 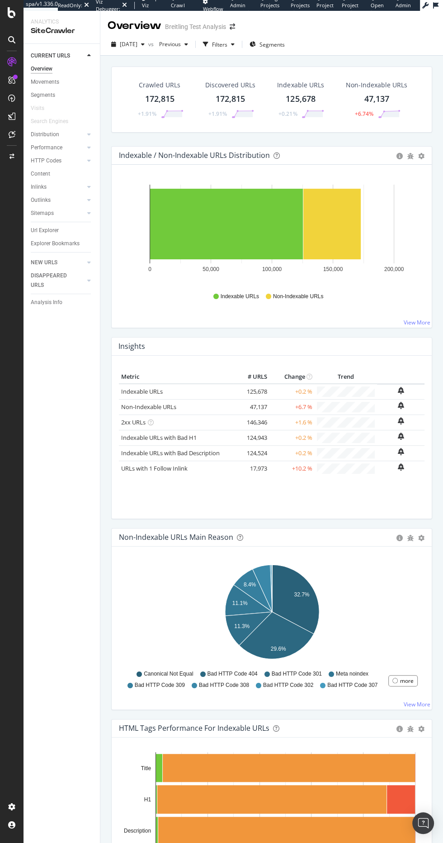 What do you see at coordinates (250, 584) in the screenshot?
I see `text: 8.4%` at bounding box center [250, 584].